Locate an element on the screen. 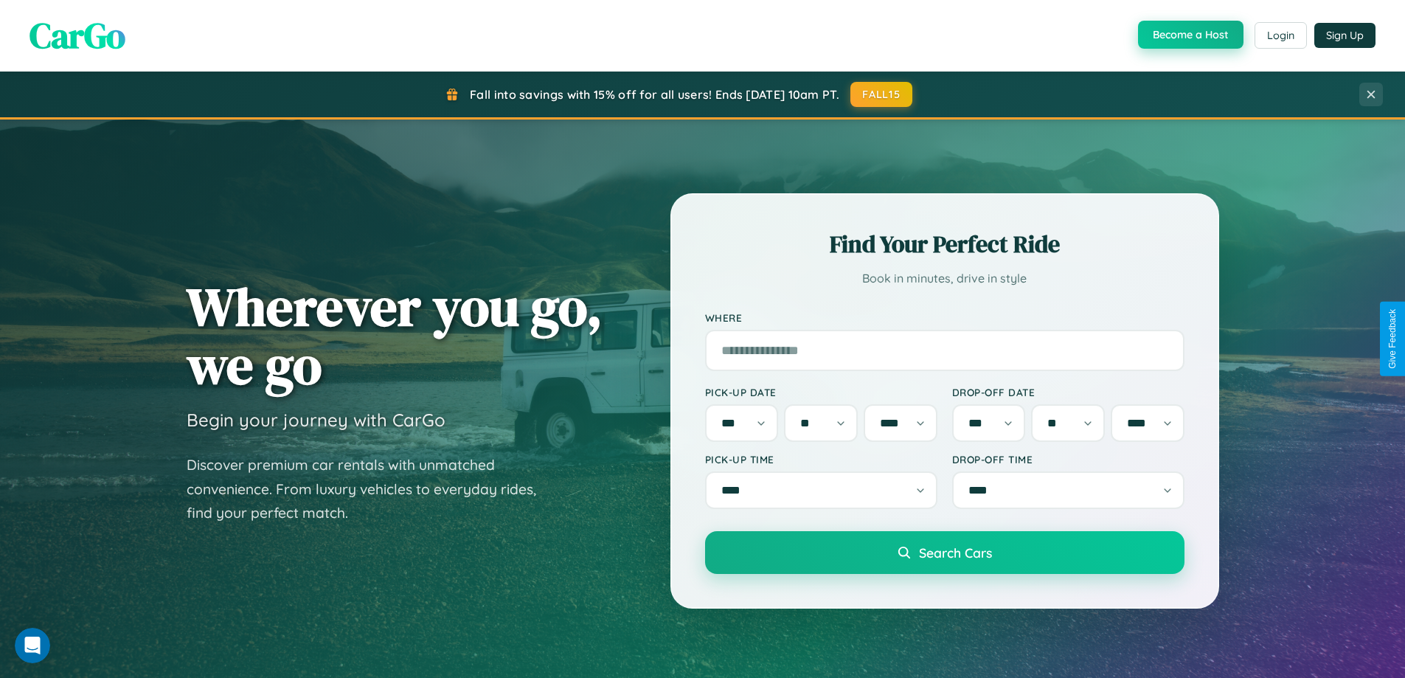  h1: Wherever you go, we go is located at coordinates (395, 336).